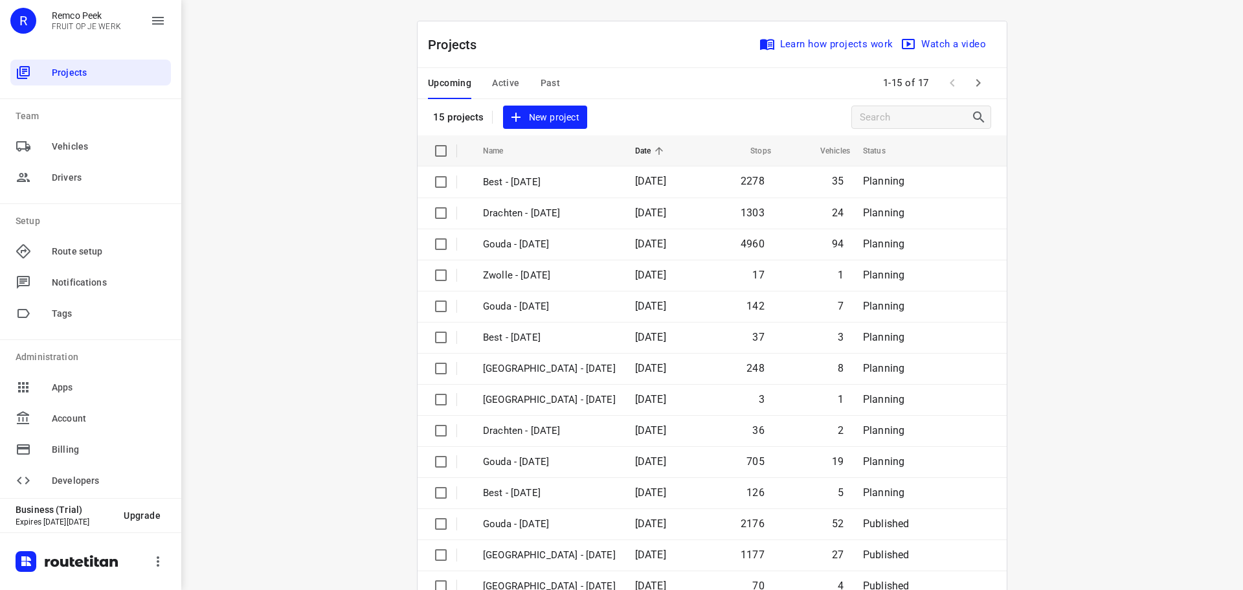 The height and width of the screenshot is (590, 1243). I want to click on p: Team, so click(93, 116).